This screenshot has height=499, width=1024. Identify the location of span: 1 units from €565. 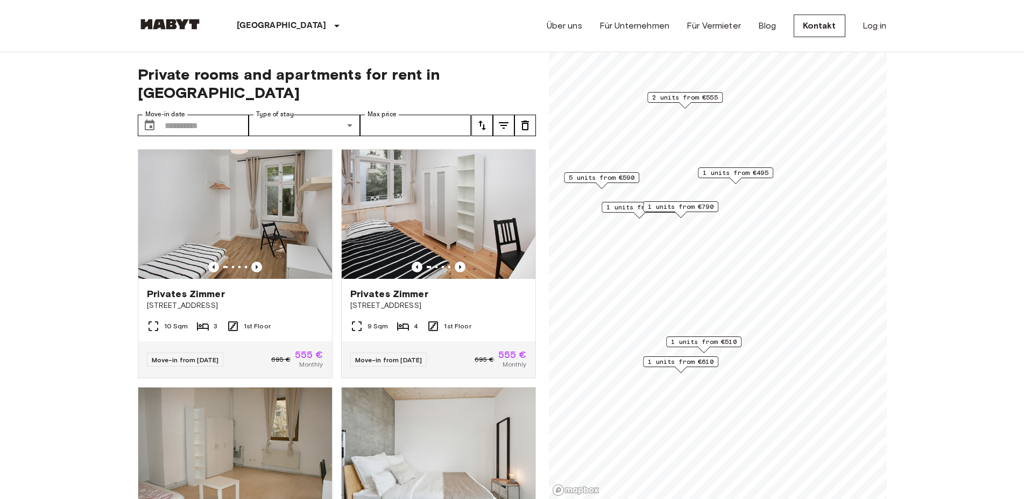
(640, 207).